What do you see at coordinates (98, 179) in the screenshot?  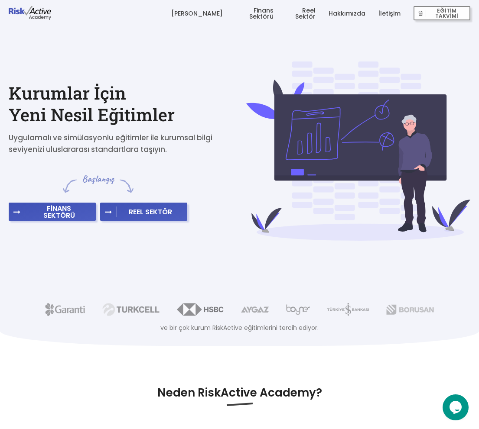 I see `span: Başlangıç` at bounding box center [98, 179].